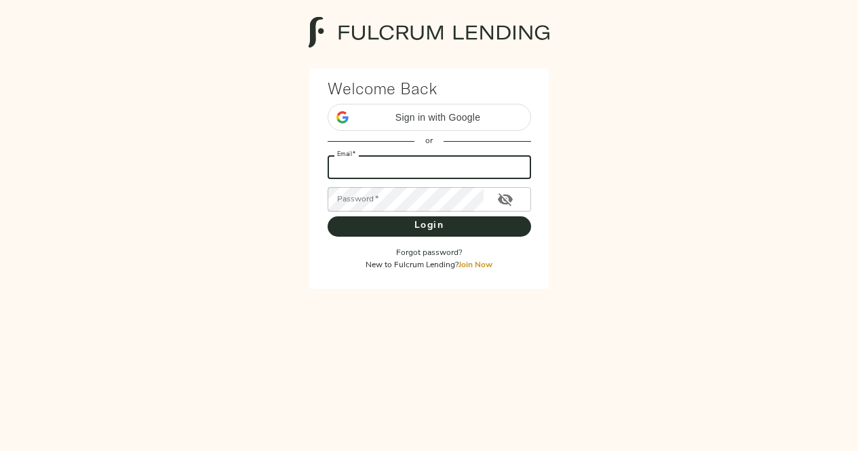 The height and width of the screenshot is (451, 858). What do you see at coordinates (429, 117) in the screenshot?
I see `div: Sign in with Google` at bounding box center [429, 117].